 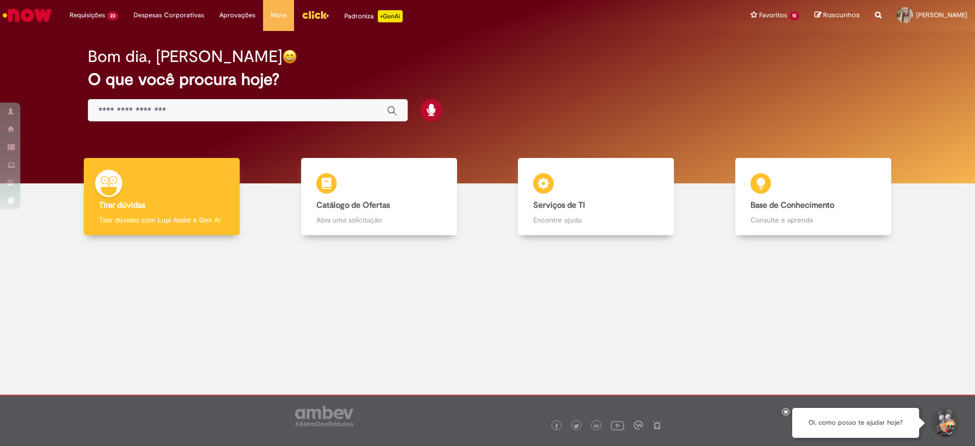 I want to click on img: logo_footer_workplace.png, so click(x=638, y=425).